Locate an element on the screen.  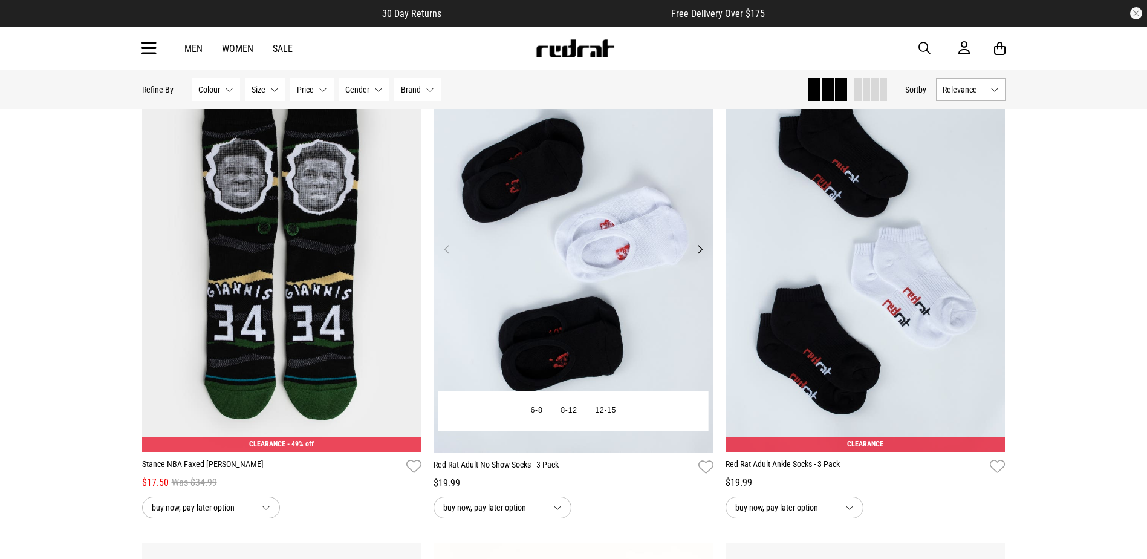
a: Women is located at coordinates (238, 48).